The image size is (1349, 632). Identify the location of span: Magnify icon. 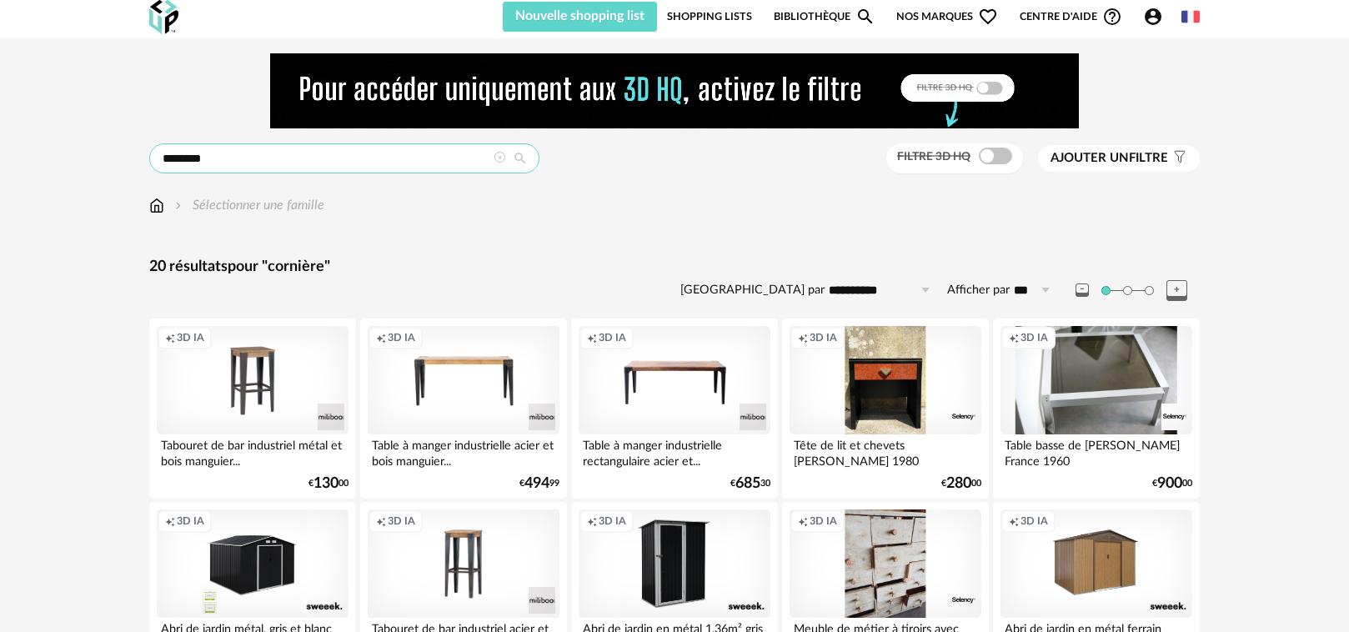
(866, 17).